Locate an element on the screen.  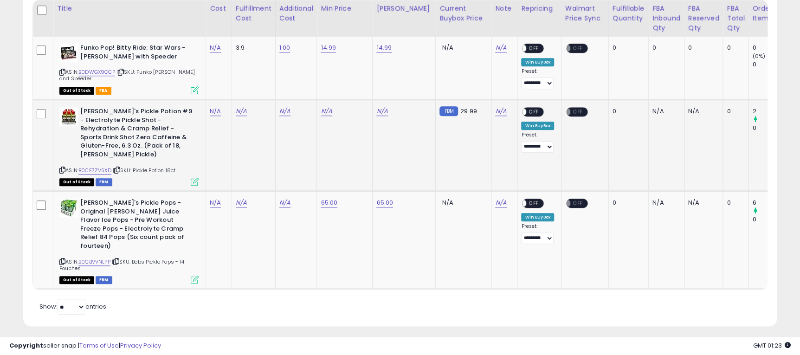
span: Show: entries is located at coordinates (73, 306).